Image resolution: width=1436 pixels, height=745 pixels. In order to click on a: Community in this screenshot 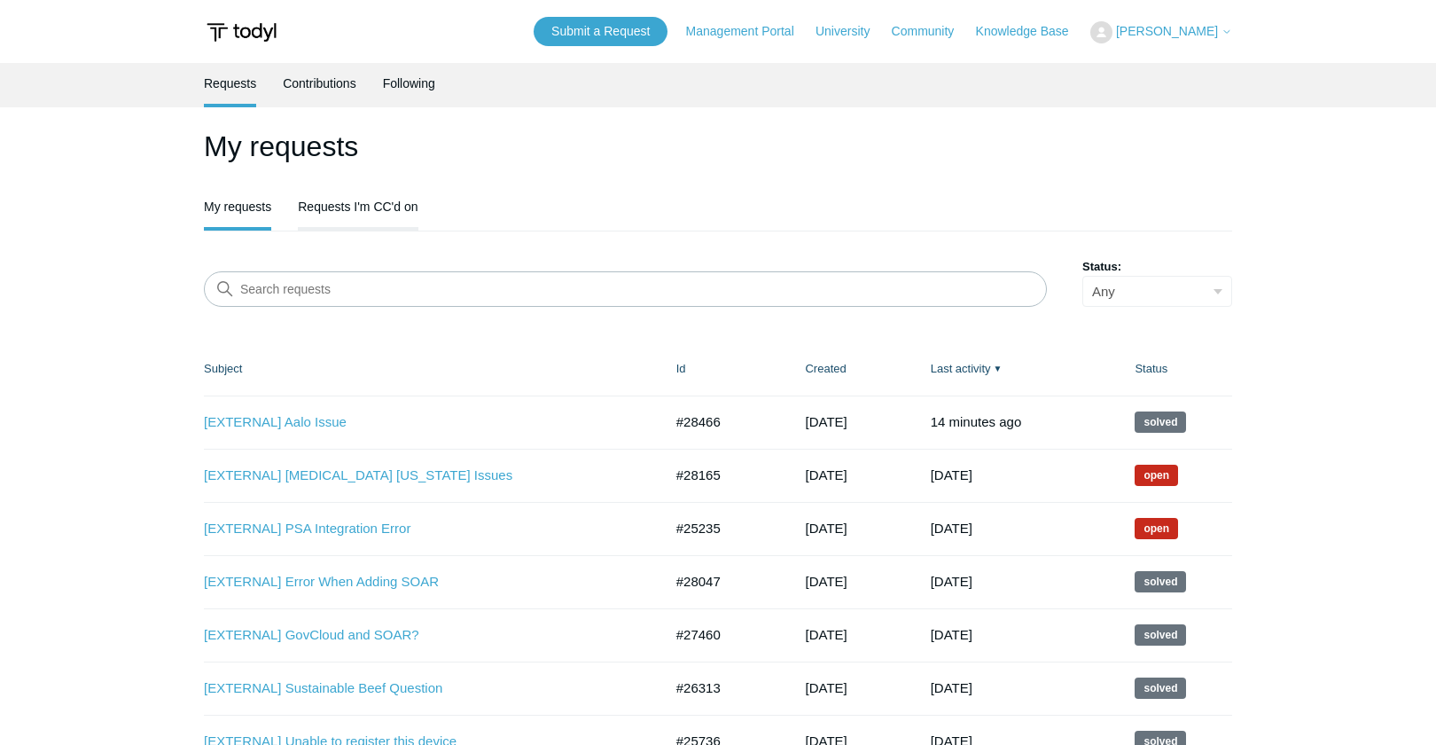, I will do `click(932, 31)`.